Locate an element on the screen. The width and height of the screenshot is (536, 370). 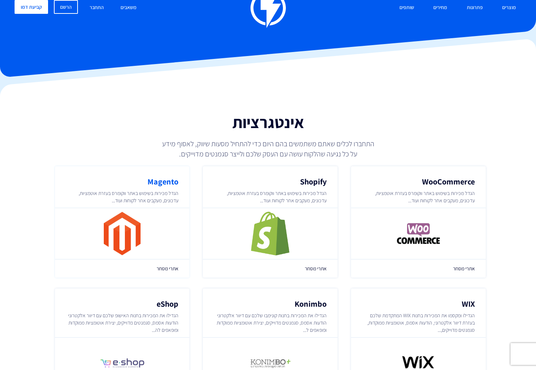
h2: Shopify is located at coordinates (270, 182).